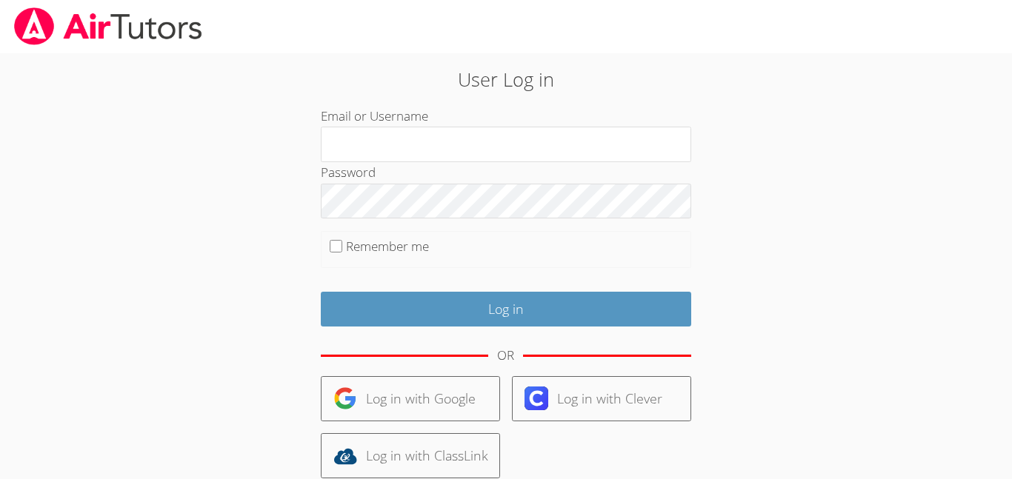 Image resolution: width=1012 pixels, height=479 pixels. What do you see at coordinates (506, 79) in the screenshot?
I see `h2: User Log in` at bounding box center [506, 79].